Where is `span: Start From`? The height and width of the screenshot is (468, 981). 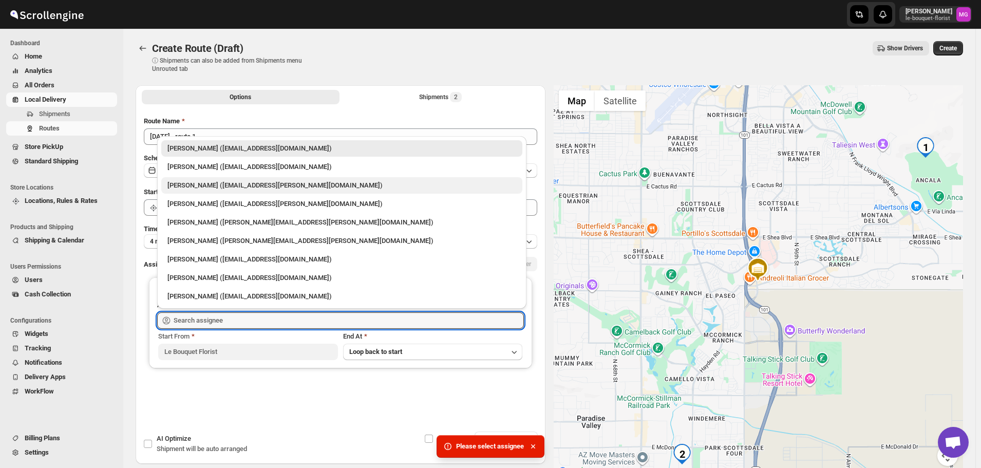 span: Start From is located at coordinates (174, 336).